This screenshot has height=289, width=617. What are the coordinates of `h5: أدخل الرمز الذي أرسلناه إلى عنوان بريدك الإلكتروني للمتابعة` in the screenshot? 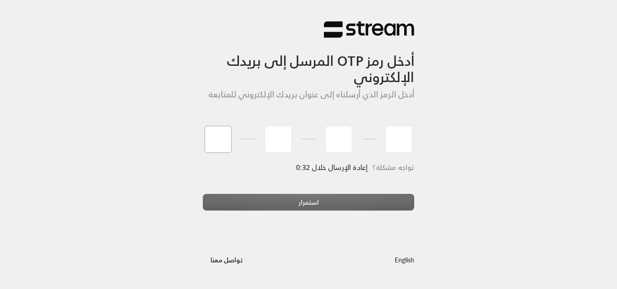 It's located at (308, 95).